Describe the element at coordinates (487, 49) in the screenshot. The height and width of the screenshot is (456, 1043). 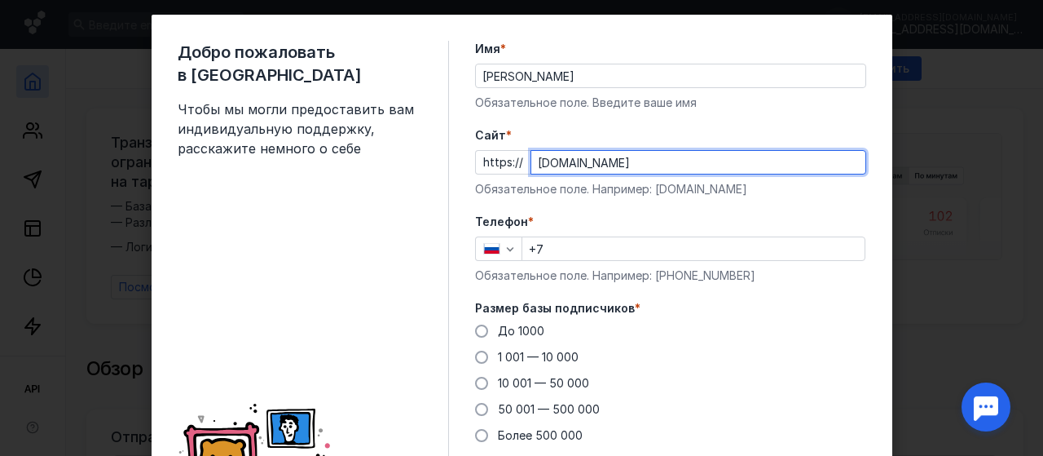
I see `span: Имя` at that location.